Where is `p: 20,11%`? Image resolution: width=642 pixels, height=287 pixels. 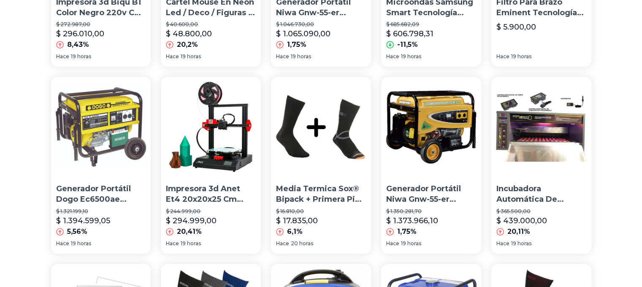 p: 20,11% is located at coordinates (519, 232).